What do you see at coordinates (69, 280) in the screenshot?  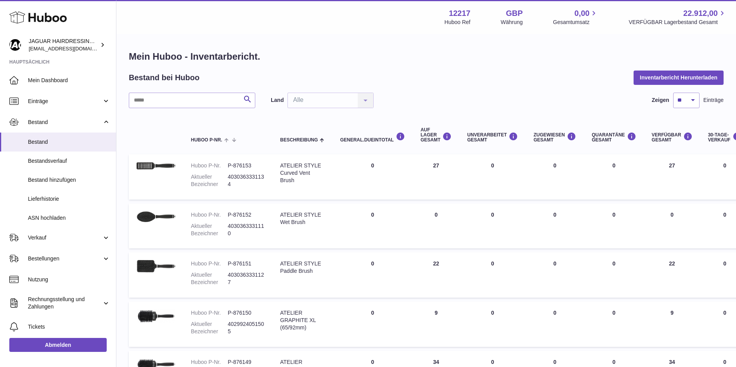 I see `span: Nutzung` at bounding box center [69, 280].